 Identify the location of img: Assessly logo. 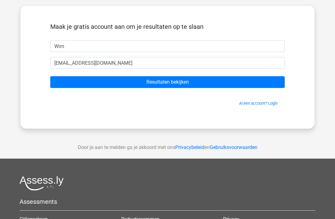
(42, 183).